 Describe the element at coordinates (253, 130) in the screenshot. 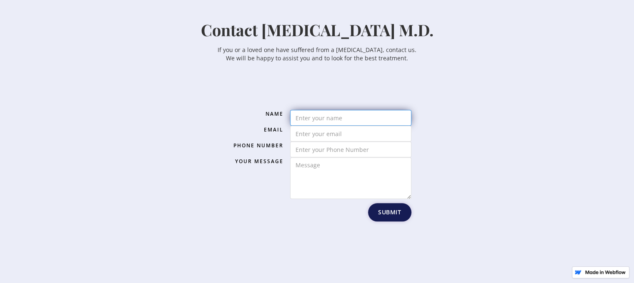

I see `label: Email` at that location.